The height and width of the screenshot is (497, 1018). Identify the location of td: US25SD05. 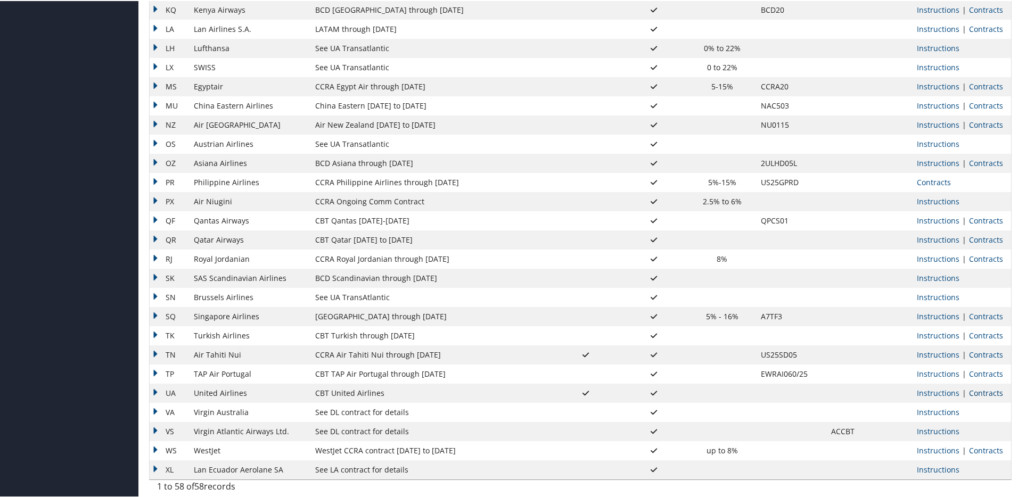
(791, 354).